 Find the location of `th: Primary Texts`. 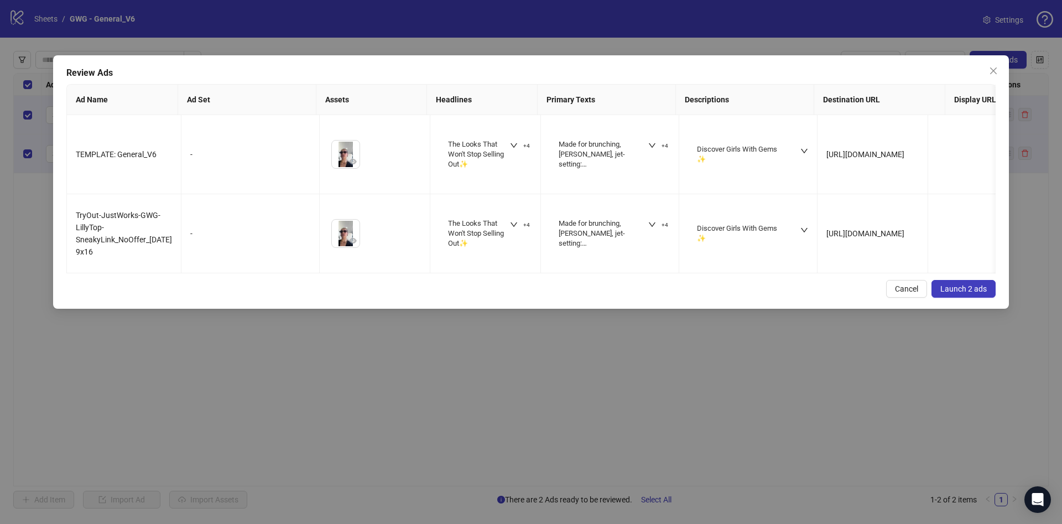

th: Primary Texts is located at coordinates (607, 100).